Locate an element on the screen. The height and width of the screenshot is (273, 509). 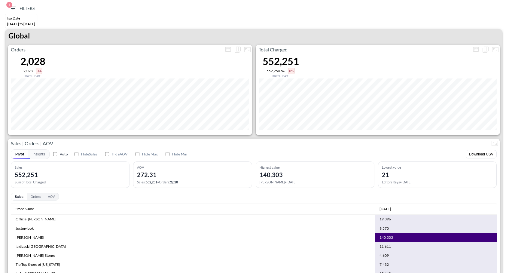
div: 21 is located at coordinates (385, 174).